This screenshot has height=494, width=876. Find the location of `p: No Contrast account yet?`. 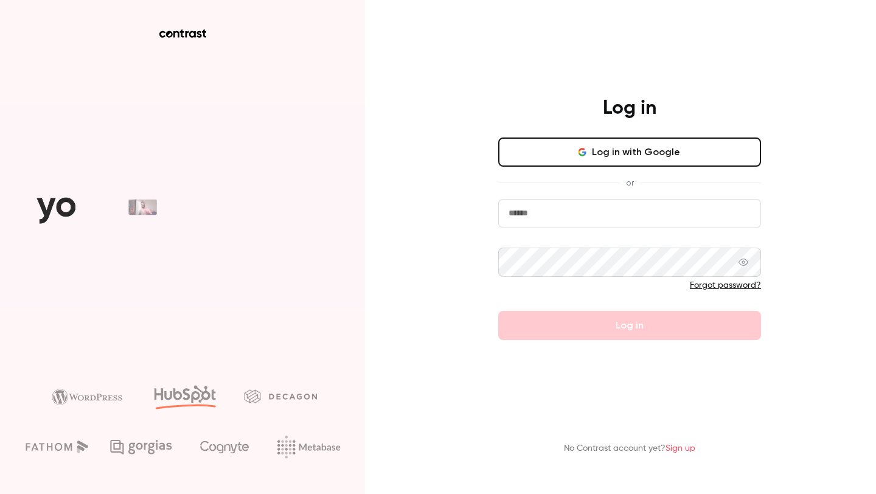

p: No Contrast account yet? is located at coordinates (629, 448).